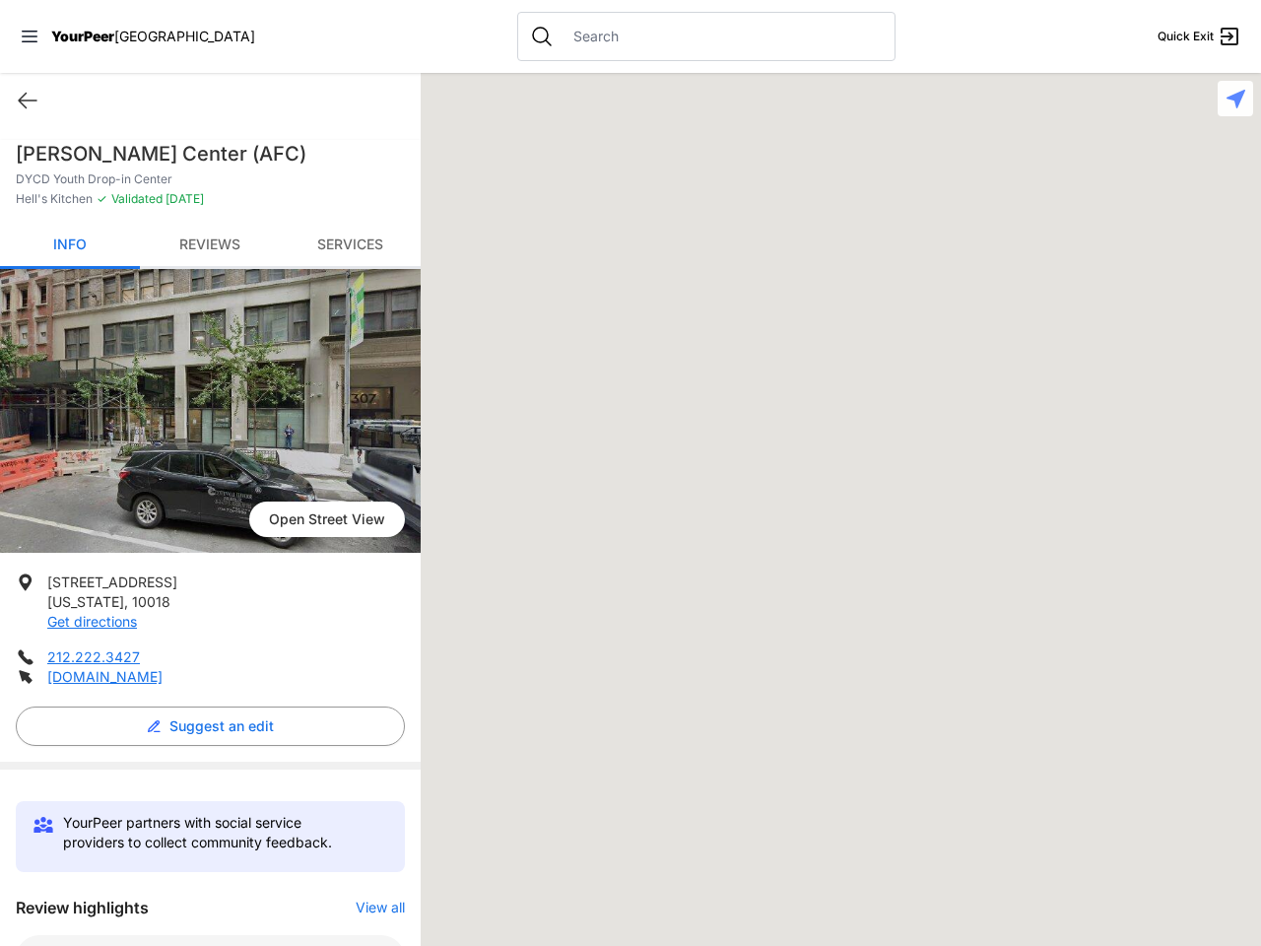 Image resolution: width=1261 pixels, height=946 pixels. What do you see at coordinates (350, 245) in the screenshot?
I see `a: Services` at bounding box center [350, 245].